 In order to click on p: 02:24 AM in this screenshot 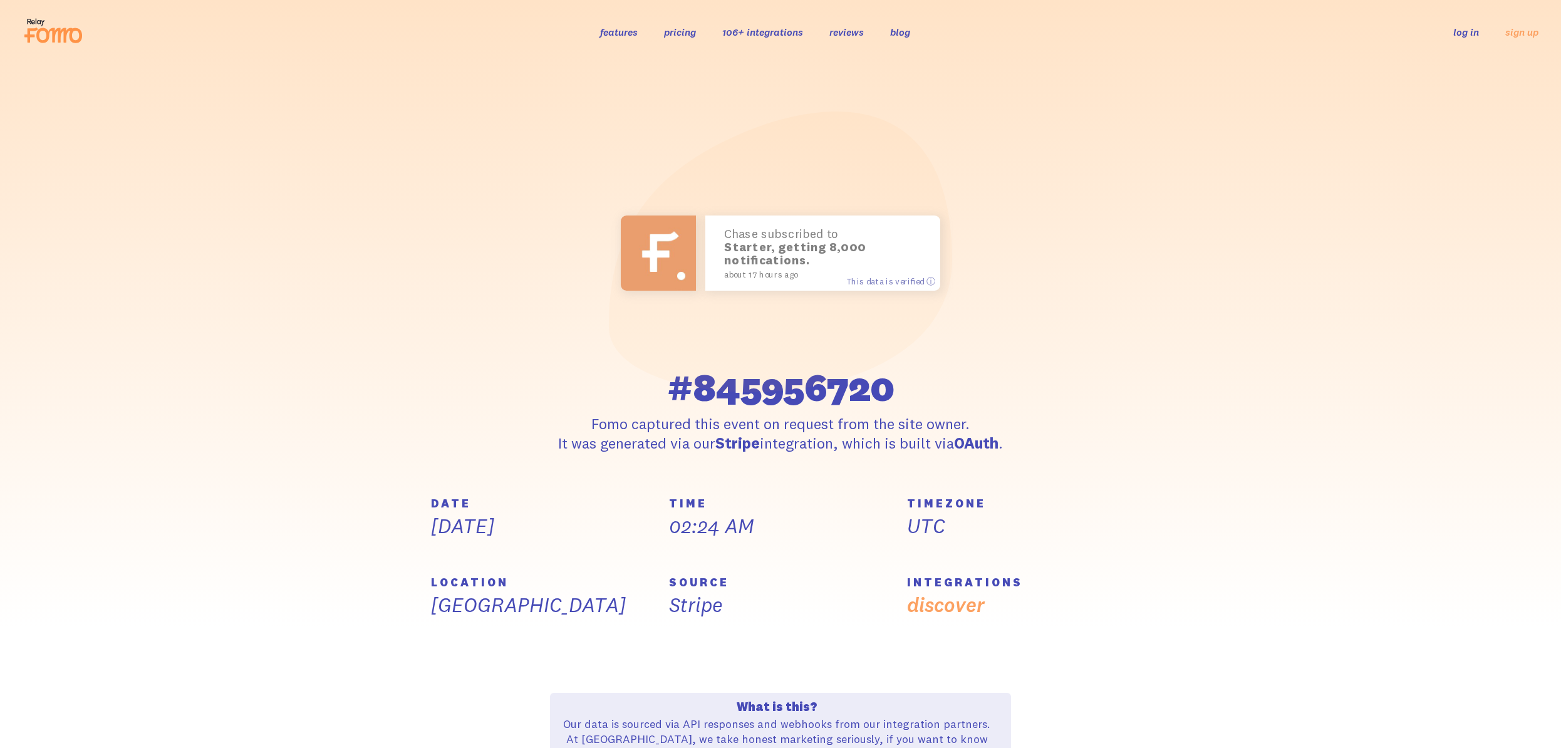, I will do `click(781, 526)`.